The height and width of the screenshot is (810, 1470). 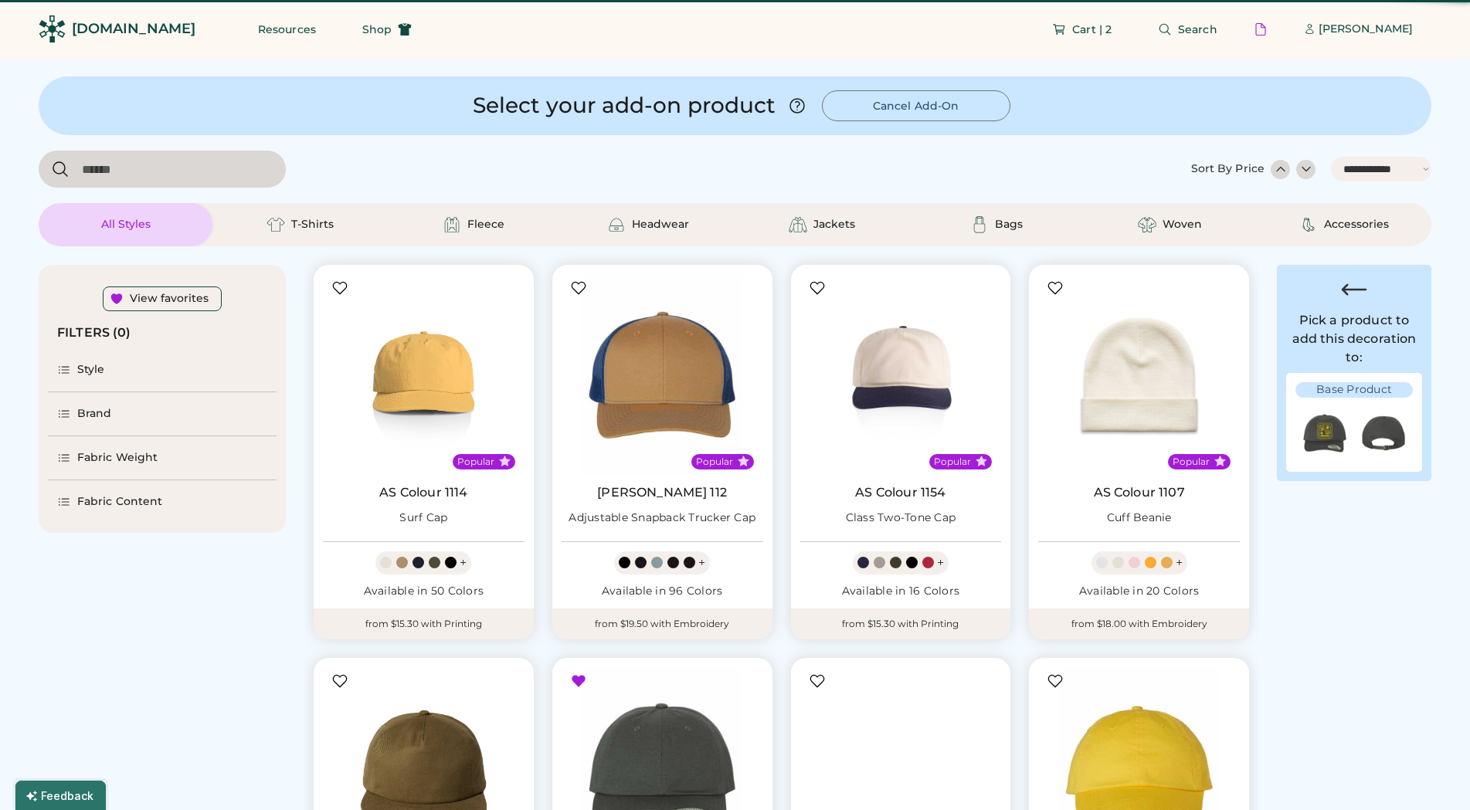 What do you see at coordinates (120, 502) in the screenshot?
I see `div: Fabric Content` at bounding box center [120, 502].